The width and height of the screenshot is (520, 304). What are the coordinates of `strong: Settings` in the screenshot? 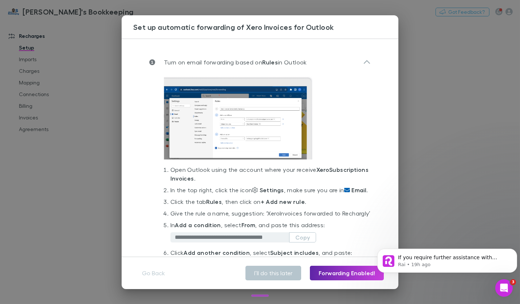 It's located at (272, 190).